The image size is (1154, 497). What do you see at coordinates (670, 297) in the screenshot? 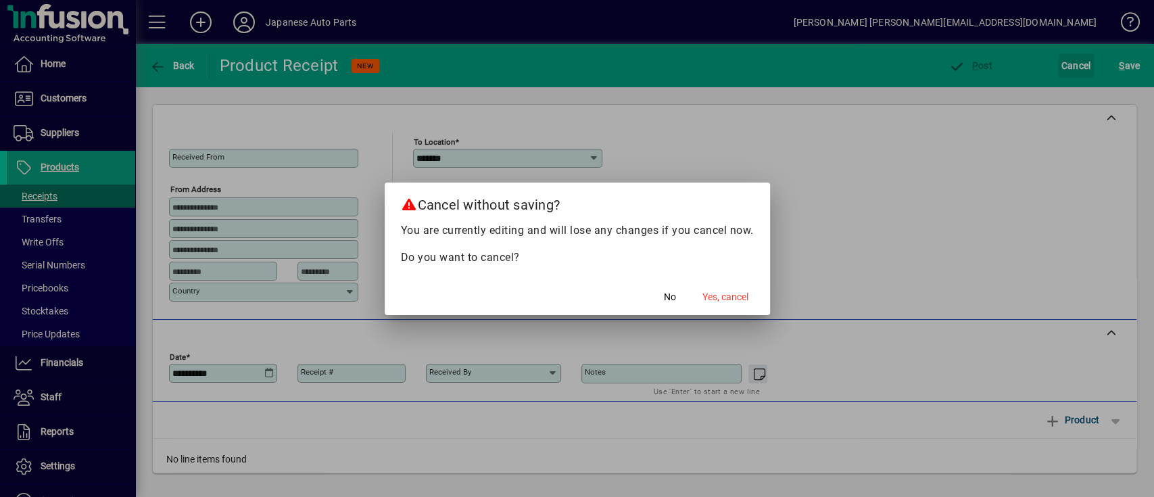
I see `span: No` at bounding box center [670, 297].